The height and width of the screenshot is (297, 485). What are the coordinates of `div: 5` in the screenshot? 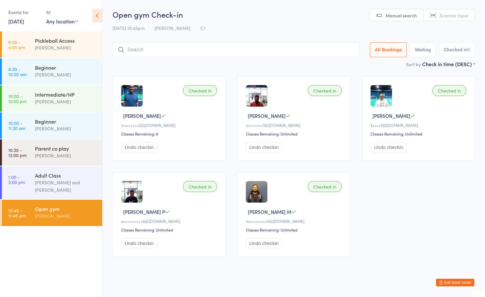 It's located at (469, 50).